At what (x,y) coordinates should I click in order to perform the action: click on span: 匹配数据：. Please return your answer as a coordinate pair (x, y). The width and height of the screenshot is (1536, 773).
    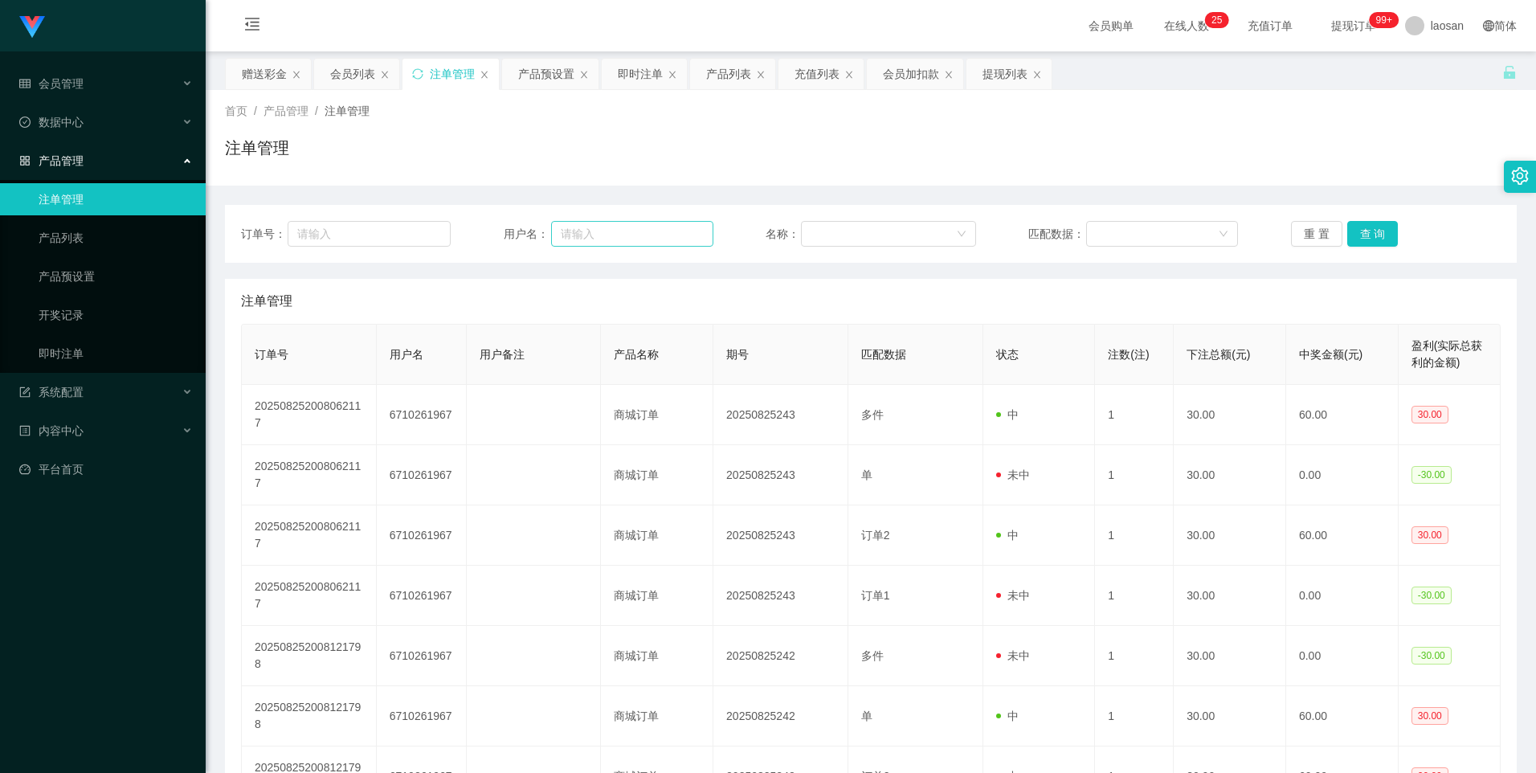
    Looking at the image, I should click on (1058, 234).